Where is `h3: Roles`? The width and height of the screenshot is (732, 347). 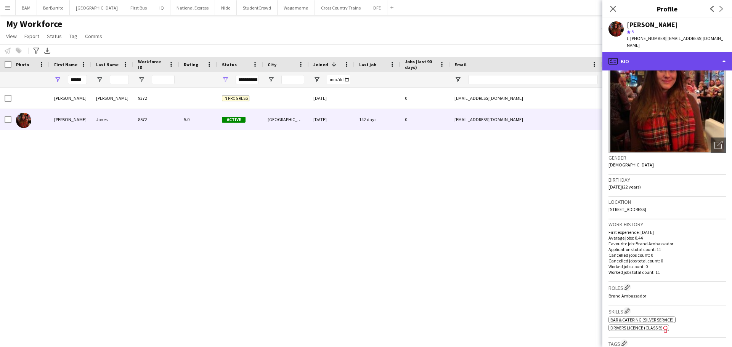
h3: Roles is located at coordinates (668, 288).